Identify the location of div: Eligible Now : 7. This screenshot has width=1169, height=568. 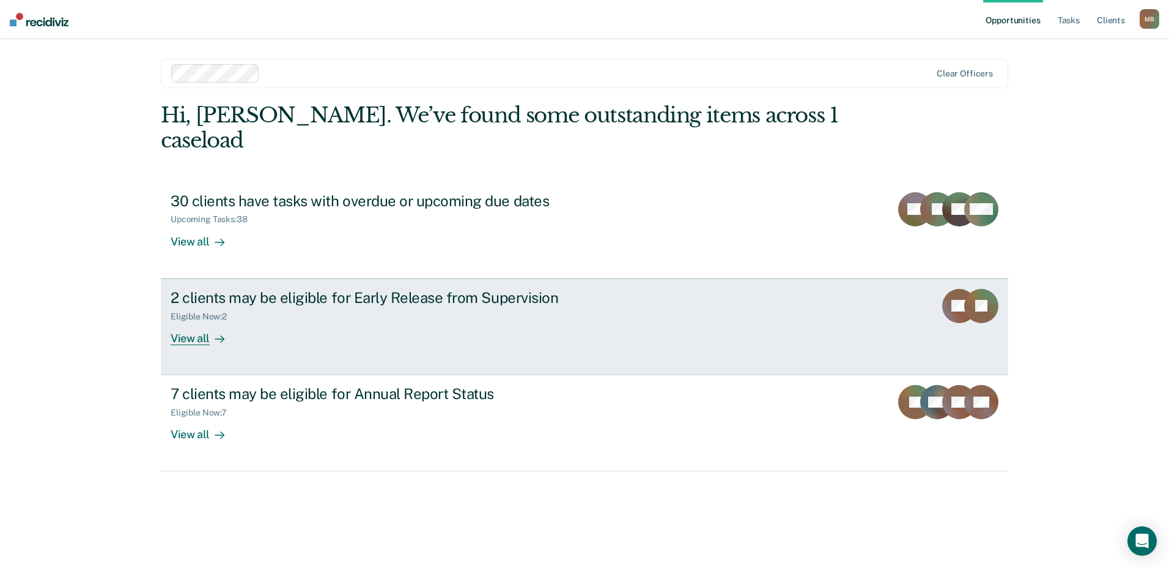
(204, 412).